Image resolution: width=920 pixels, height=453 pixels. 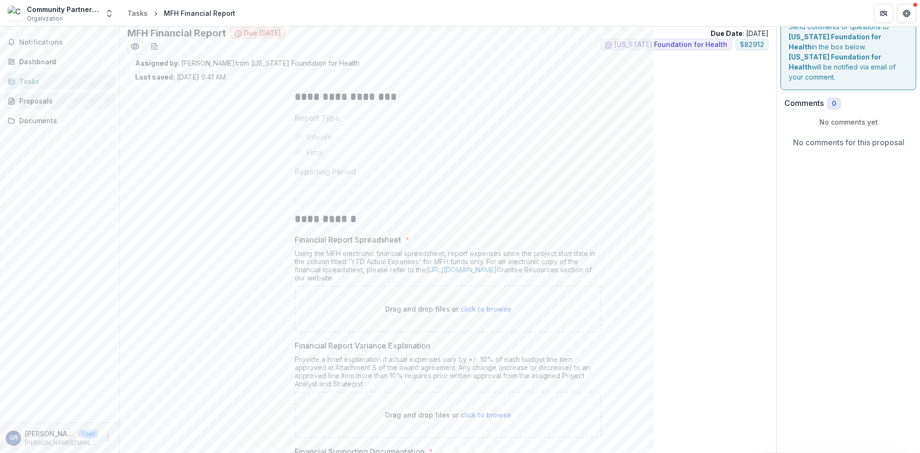 I want to click on span: $ 82912, so click(x=752, y=45).